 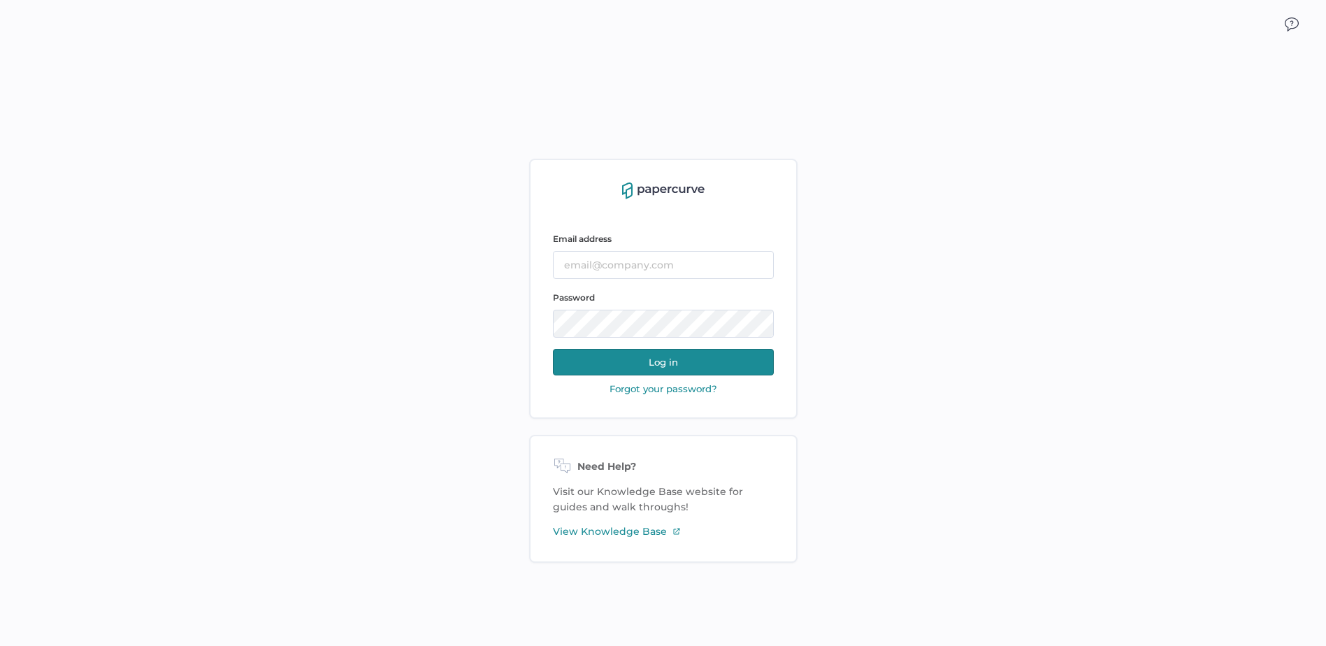 What do you see at coordinates (663, 191) in the screenshot?
I see `img: papercurve-logo-colour.7244d18c.svg` at bounding box center [663, 191].